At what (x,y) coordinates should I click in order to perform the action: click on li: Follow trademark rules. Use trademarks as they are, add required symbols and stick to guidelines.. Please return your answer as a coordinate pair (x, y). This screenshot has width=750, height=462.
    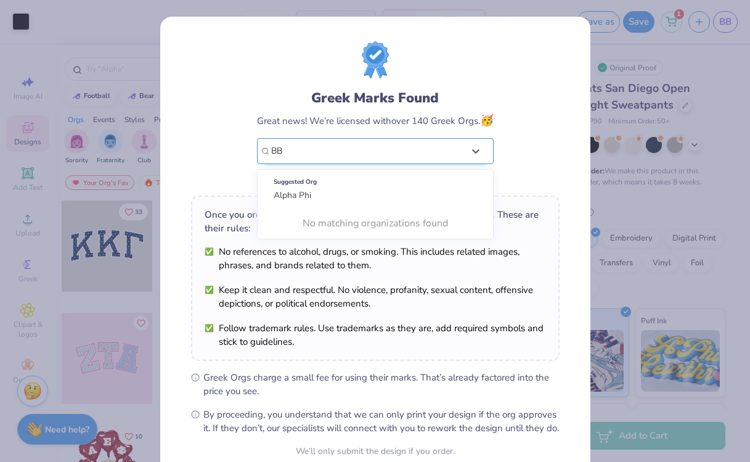
    Looking at the image, I should click on (375, 335).